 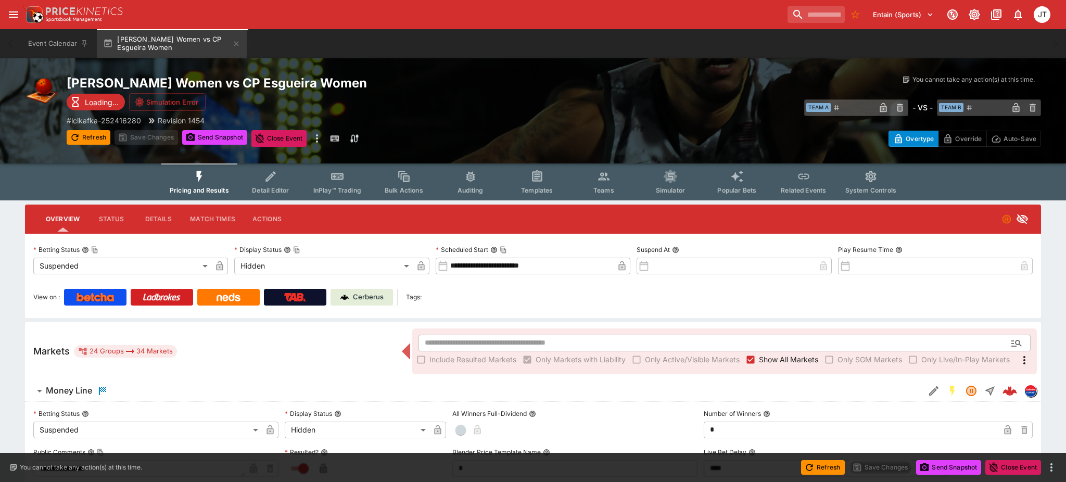 What do you see at coordinates (803, 190) in the screenshot?
I see `span: Related Events` at bounding box center [803, 190].